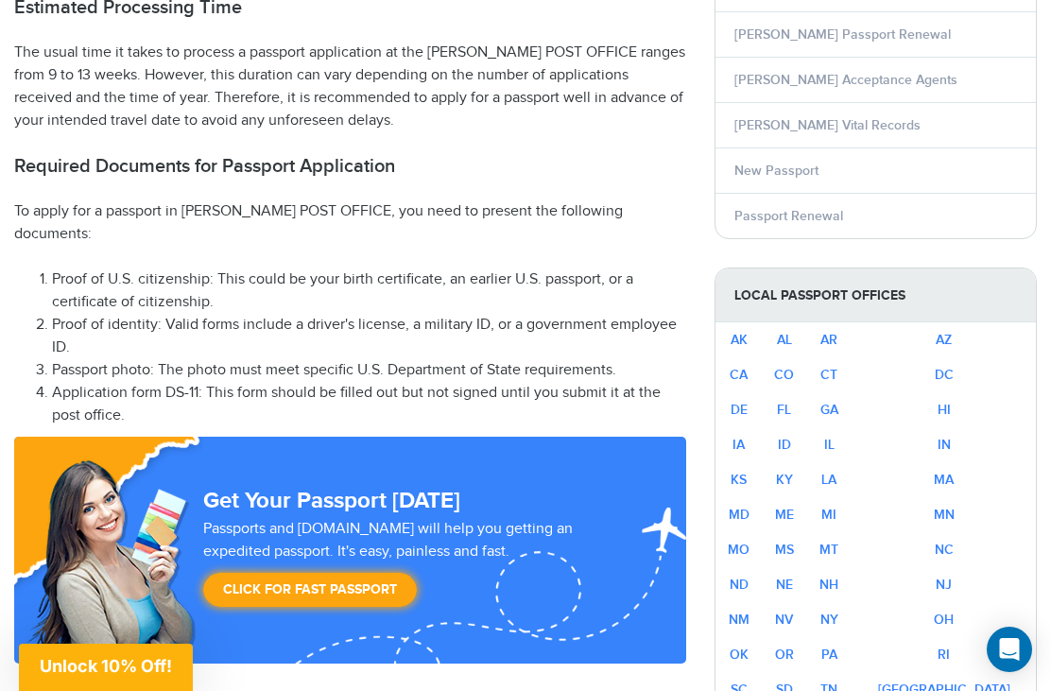 The width and height of the screenshot is (1051, 691). What do you see at coordinates (829, 619) in the screenshot?
I see `a: NY` at bounding box center [829, 619].